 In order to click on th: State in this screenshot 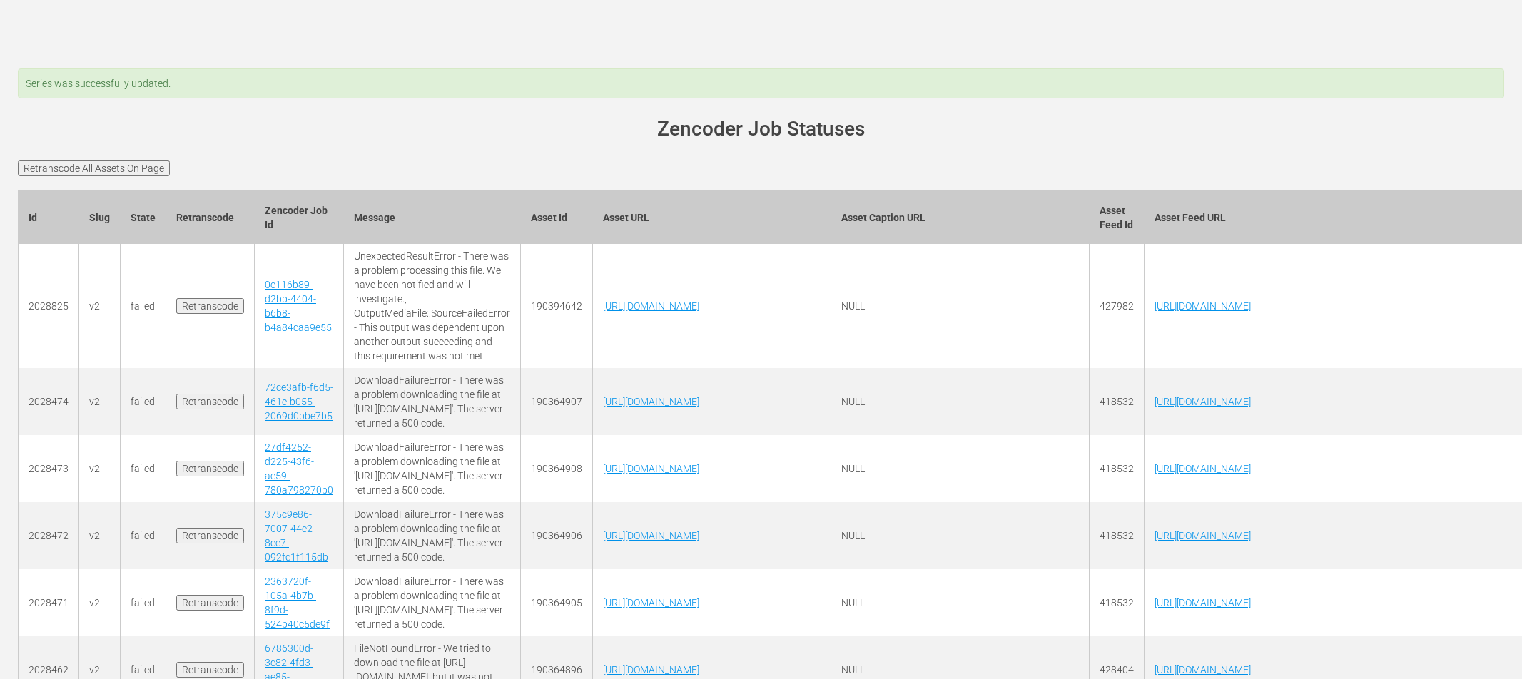, I will do `click(143, 217)`.